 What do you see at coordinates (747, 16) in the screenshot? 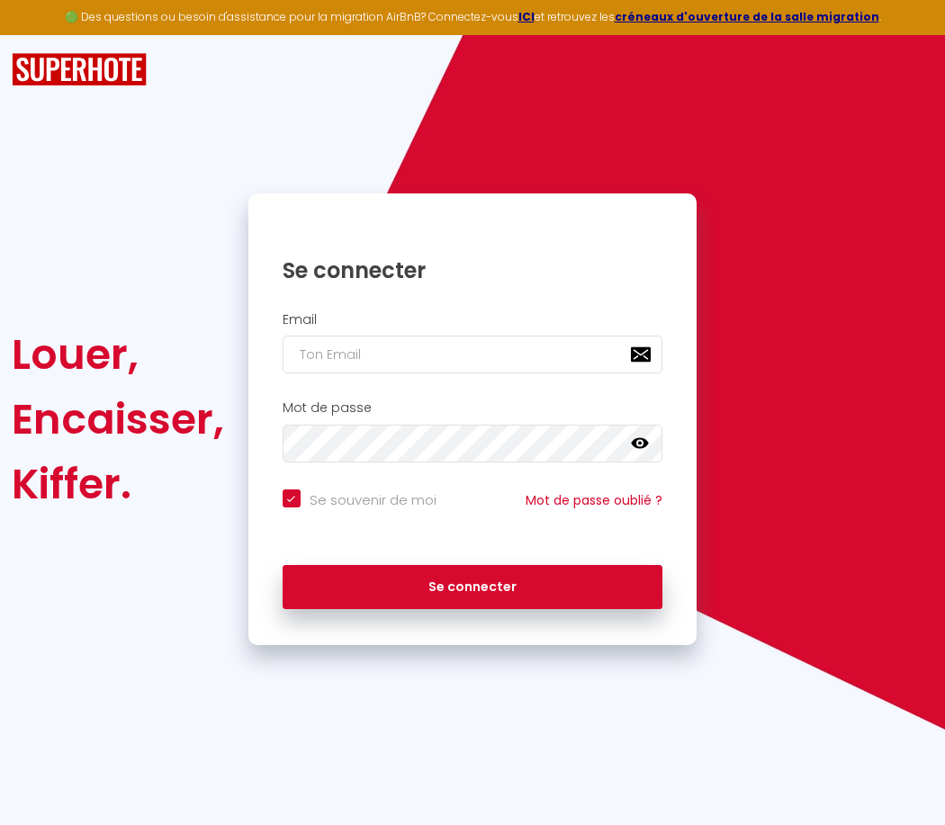
I see `a: créneaux d'ouverture de la salle migration` at bounding box center [747, 16].